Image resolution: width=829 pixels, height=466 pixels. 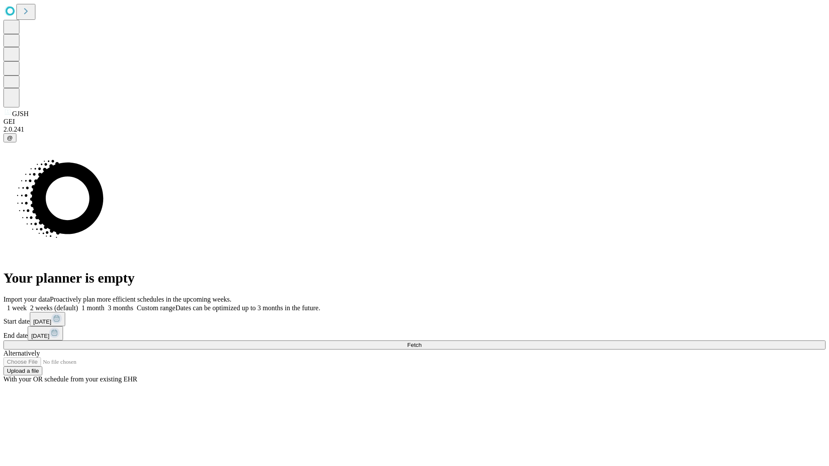 I want to click on span: 1 week, so click(x=17, y=308).